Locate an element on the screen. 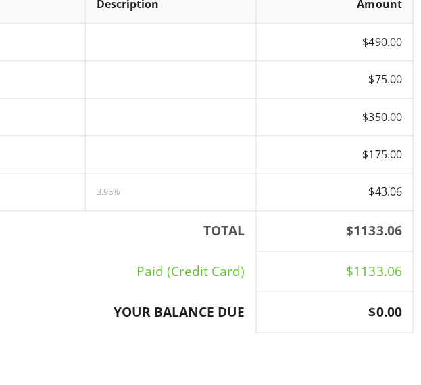  div: 3.95% is located at coordinates (170, 191).